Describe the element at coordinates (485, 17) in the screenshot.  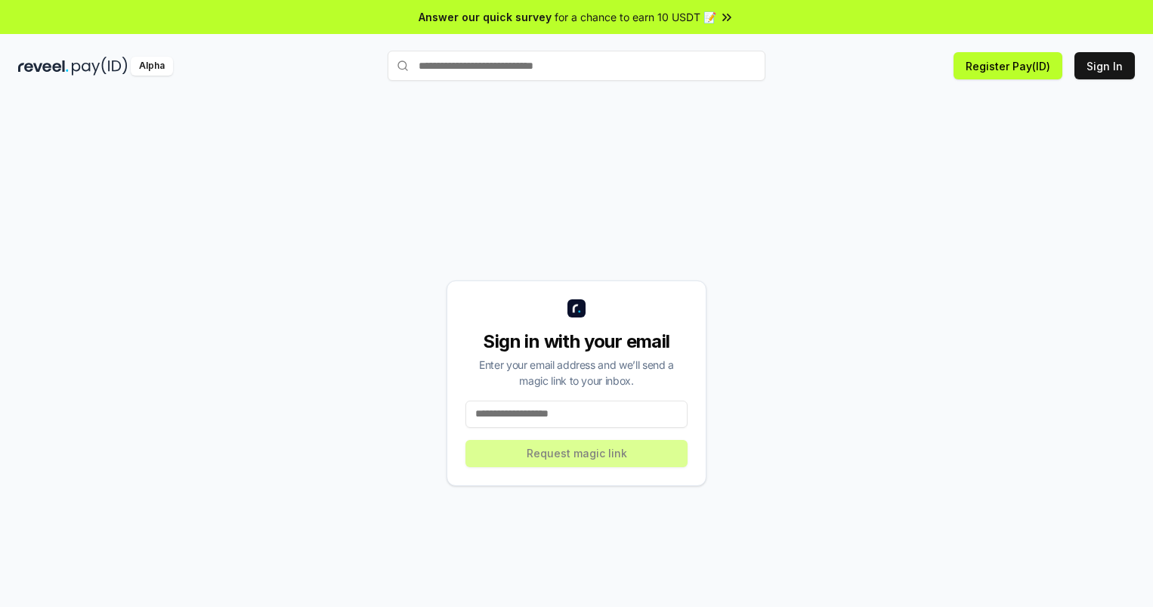
I see `span: Answer our quick survey` at that location.